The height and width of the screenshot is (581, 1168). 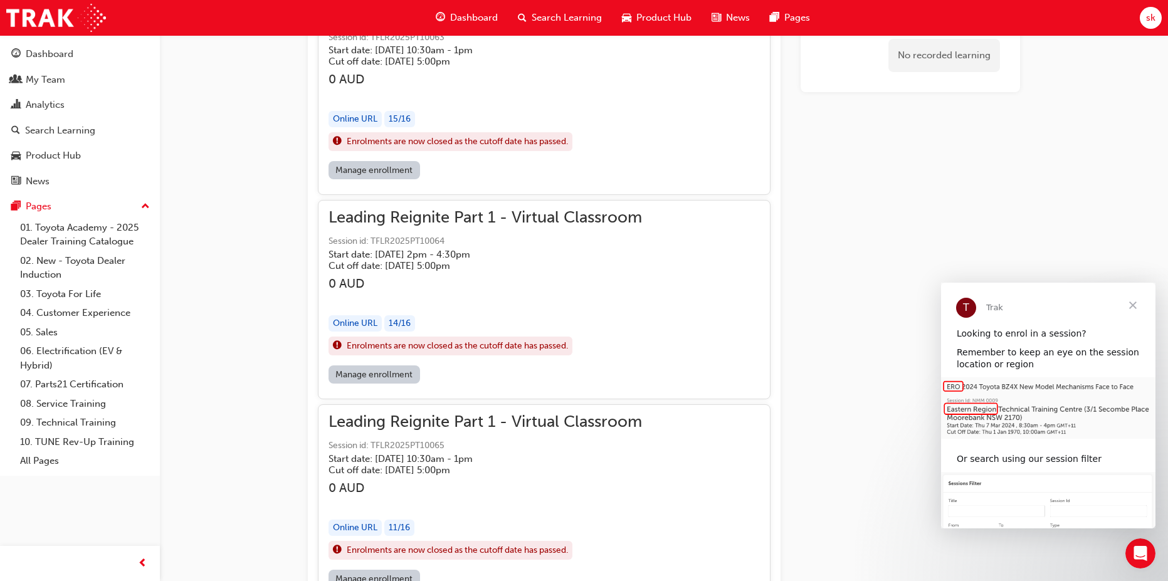 I want to click on a: 06. Electrification (EV & Hybrid), so click(x=85, y=358).